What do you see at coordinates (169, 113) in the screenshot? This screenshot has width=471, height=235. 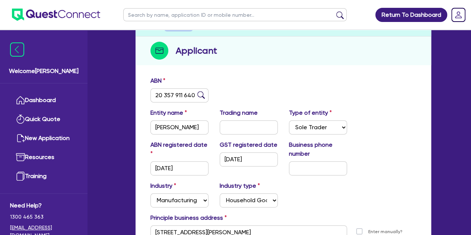 I see `label: Entity name` at bounding box center [169, 113].